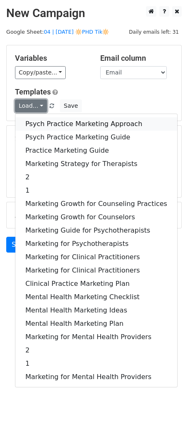 This screenshot has width=188, height=434. What do you see at coordinates (154, 32) in the screenshot?
I see `a: Daily emails left: 31` at bounding box center [154, 32].